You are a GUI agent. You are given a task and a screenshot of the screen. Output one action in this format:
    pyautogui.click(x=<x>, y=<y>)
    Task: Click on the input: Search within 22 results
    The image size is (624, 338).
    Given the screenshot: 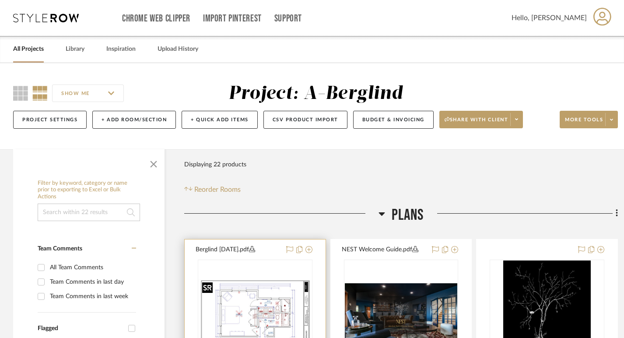 What is the action you would take?
    pyautogui.click(x=89, y=212)
    